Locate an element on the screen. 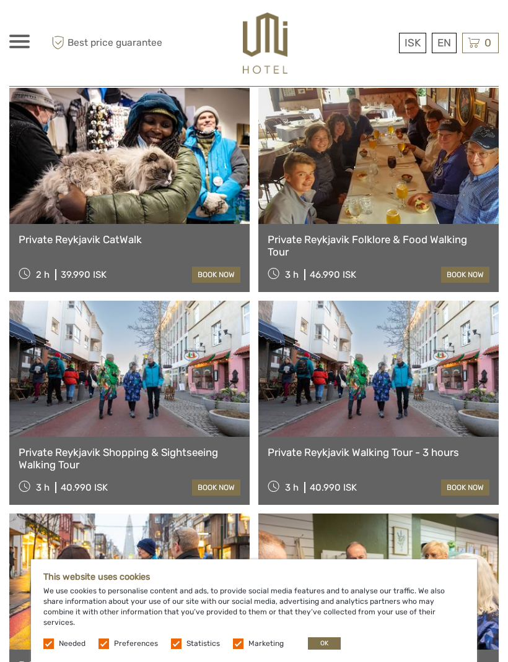  div: 46.990 ISK is located at coordinates (332, 275).